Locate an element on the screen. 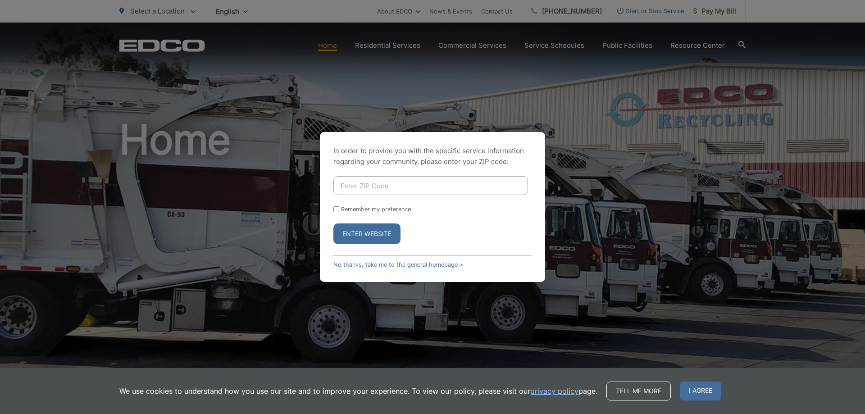 This screenshot has width=865, height=414. a: No thanks, take me to the general homepage > is located at coordinates (398, 264).